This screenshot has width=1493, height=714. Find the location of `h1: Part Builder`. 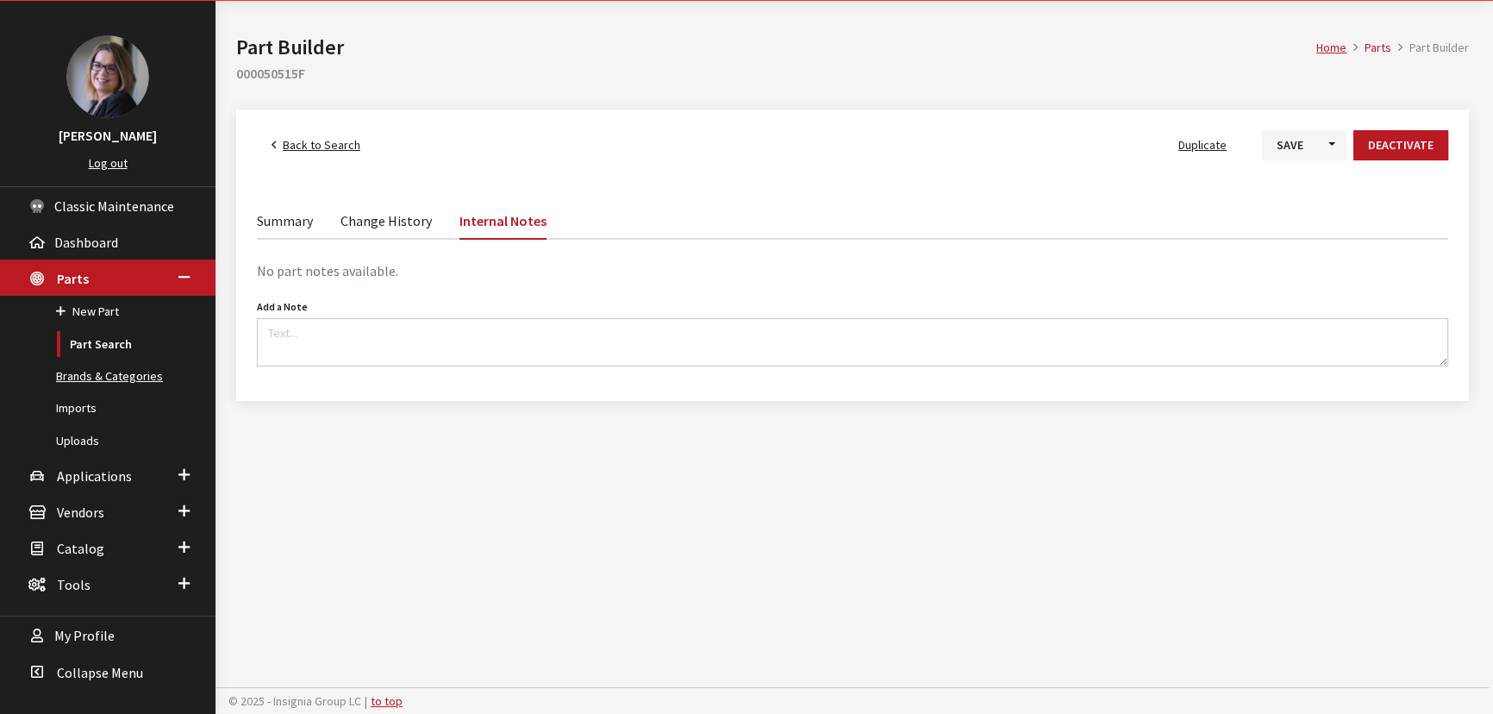

h1: Part Builder is located at coordinates (776, 47).